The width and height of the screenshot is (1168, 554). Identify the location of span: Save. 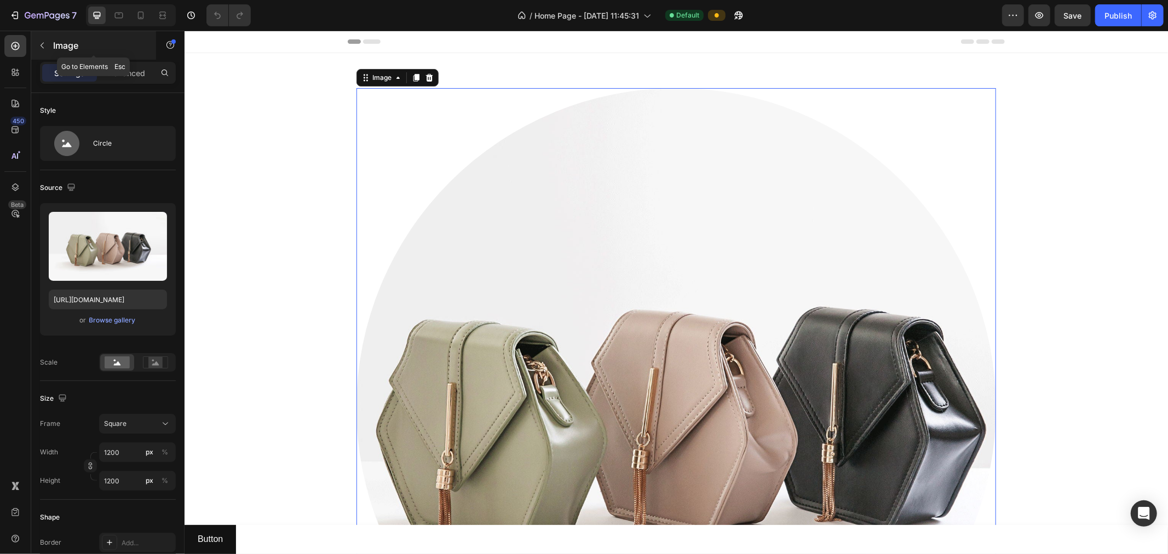
(1073, 15).